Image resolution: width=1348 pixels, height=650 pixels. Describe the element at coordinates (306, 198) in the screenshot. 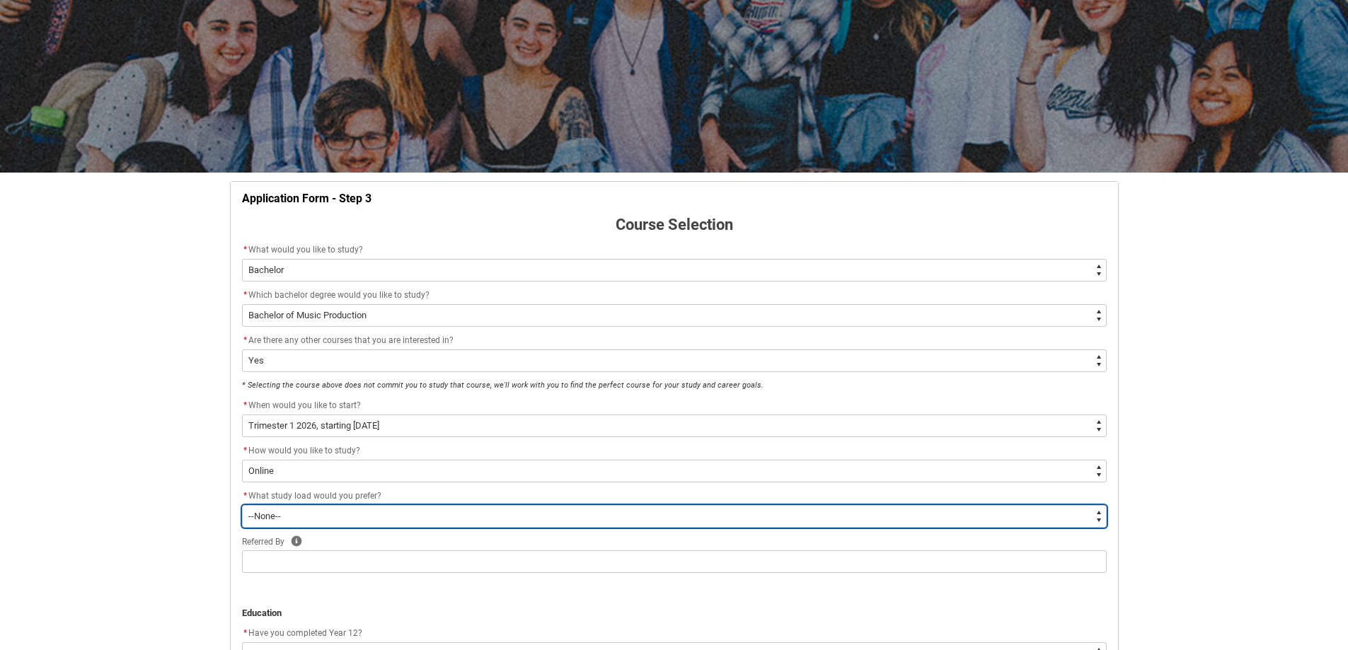

I see `strong: Application Form - Step 3` at that location.